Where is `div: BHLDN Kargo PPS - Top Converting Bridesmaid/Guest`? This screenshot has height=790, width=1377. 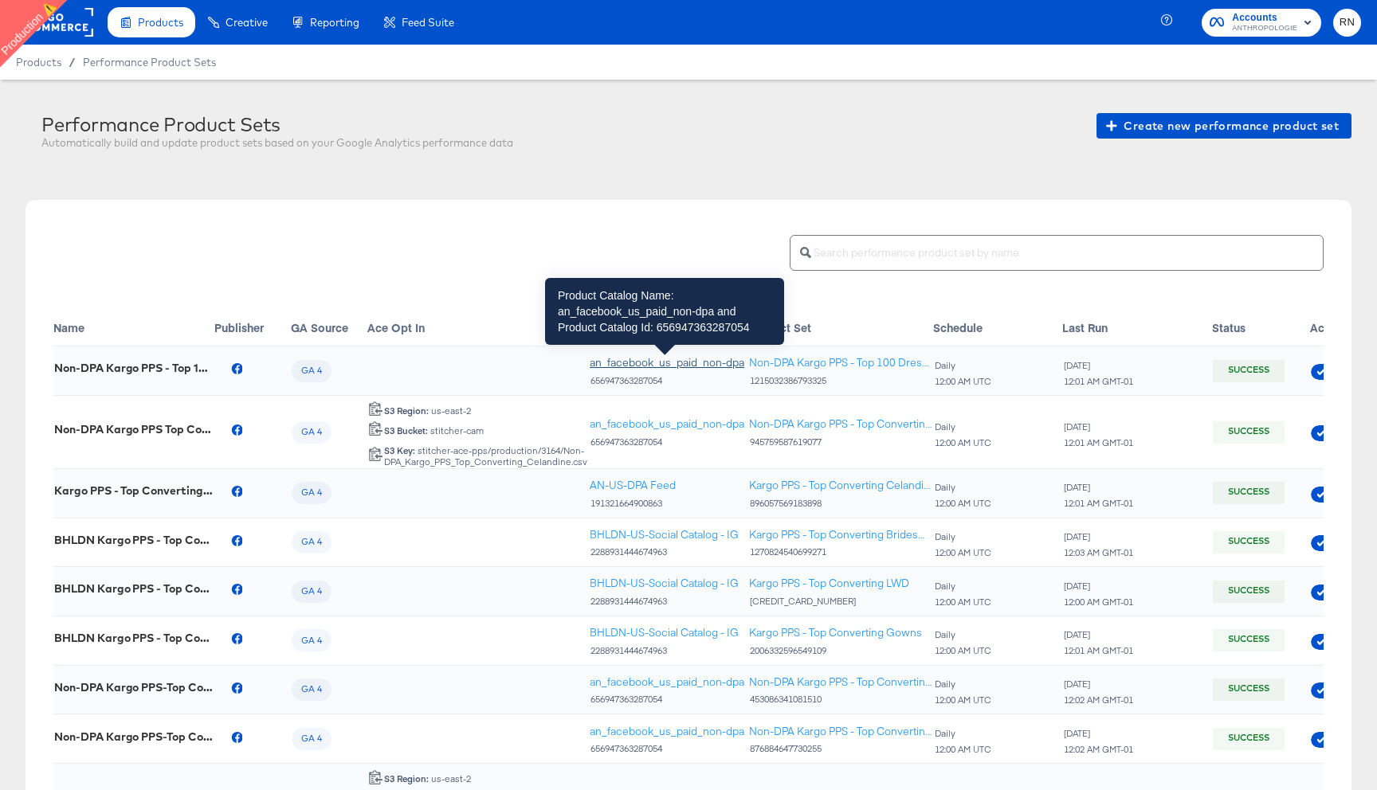
div: BHLDN Kargo PPS - Top Converting Bridesmaid/Guest is located at coordinates (134, 540).